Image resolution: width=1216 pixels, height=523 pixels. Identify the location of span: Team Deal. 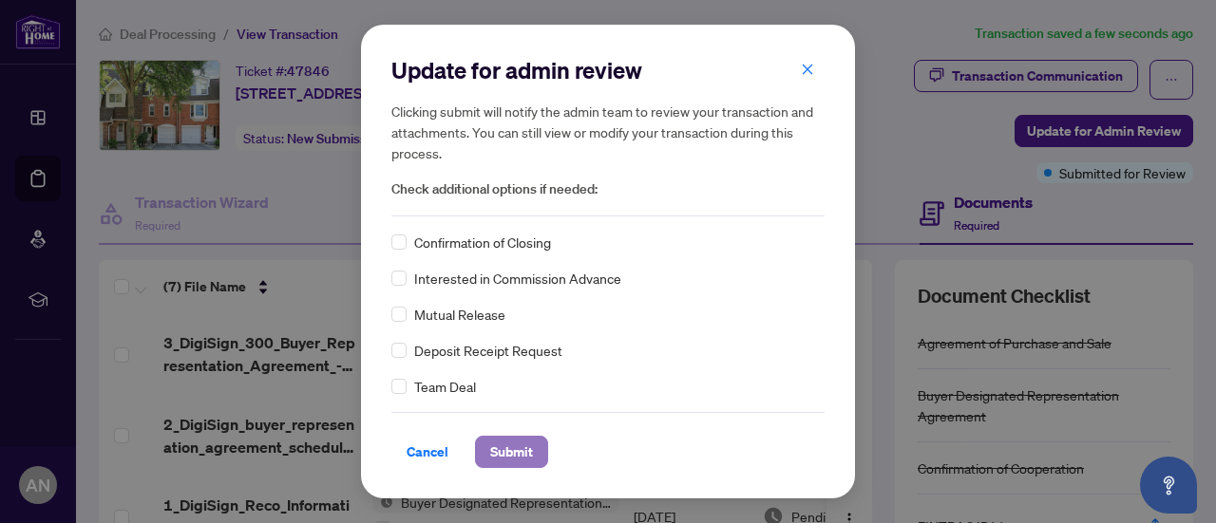
(445, 387).